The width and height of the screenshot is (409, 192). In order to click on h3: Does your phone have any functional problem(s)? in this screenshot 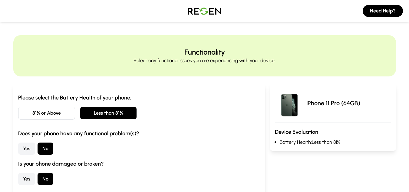, I will do `click(139, 133)`.